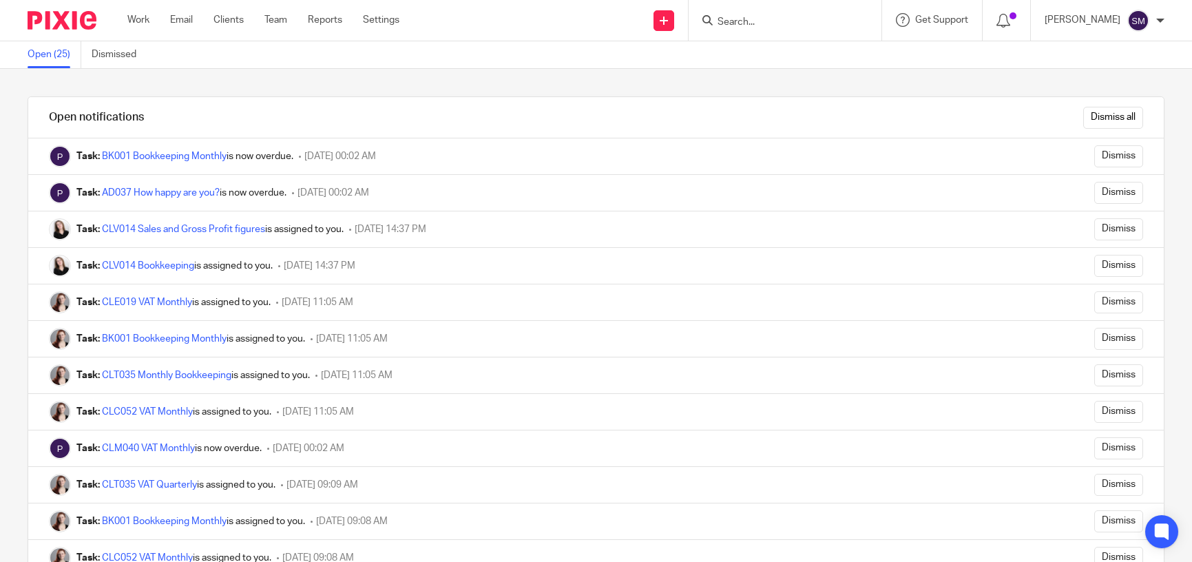 Image resolution: width=1192 pixels, height=562 pixels. I want to click on a: Team, so click(275, 20).